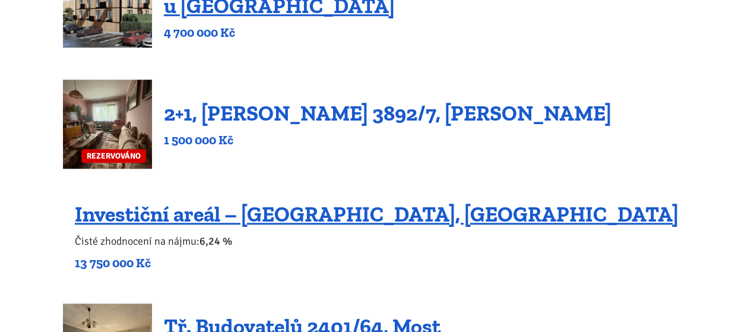  What do you see at coordinates (216, 241) in the screenshot?
I see `b: 6,24 %` at bounding box center [216, 241].